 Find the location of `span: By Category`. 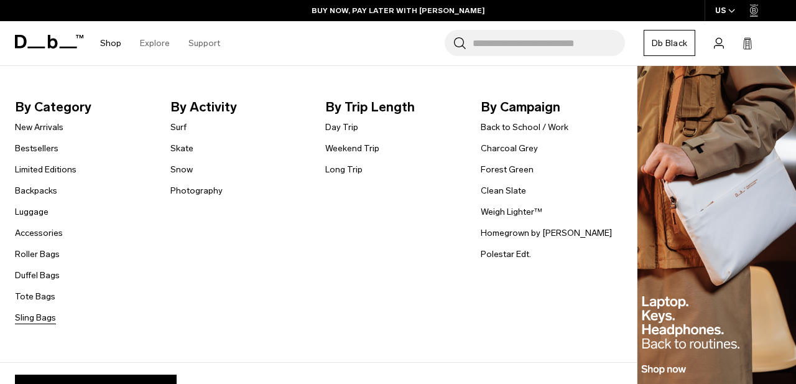

span: By Category is located at coordinates (83, 107).